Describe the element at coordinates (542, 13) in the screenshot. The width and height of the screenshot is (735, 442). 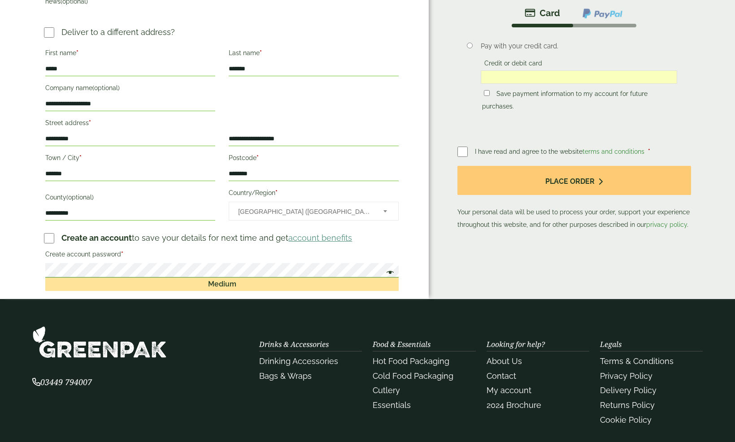
I see `img: stripe.png` at that location.